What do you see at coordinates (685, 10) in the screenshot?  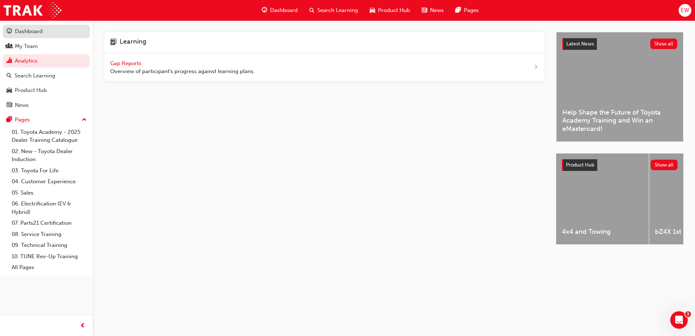 I see `button: EW` at bounding box center [685, 10].